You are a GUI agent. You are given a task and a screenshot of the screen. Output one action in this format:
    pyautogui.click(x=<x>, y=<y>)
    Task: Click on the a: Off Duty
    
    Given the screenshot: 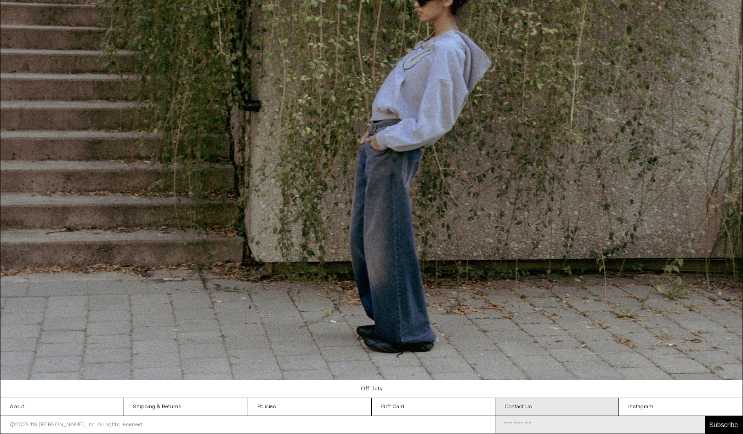 What is the action you would take?
    pyautogui.click(x=372, y=389)
    